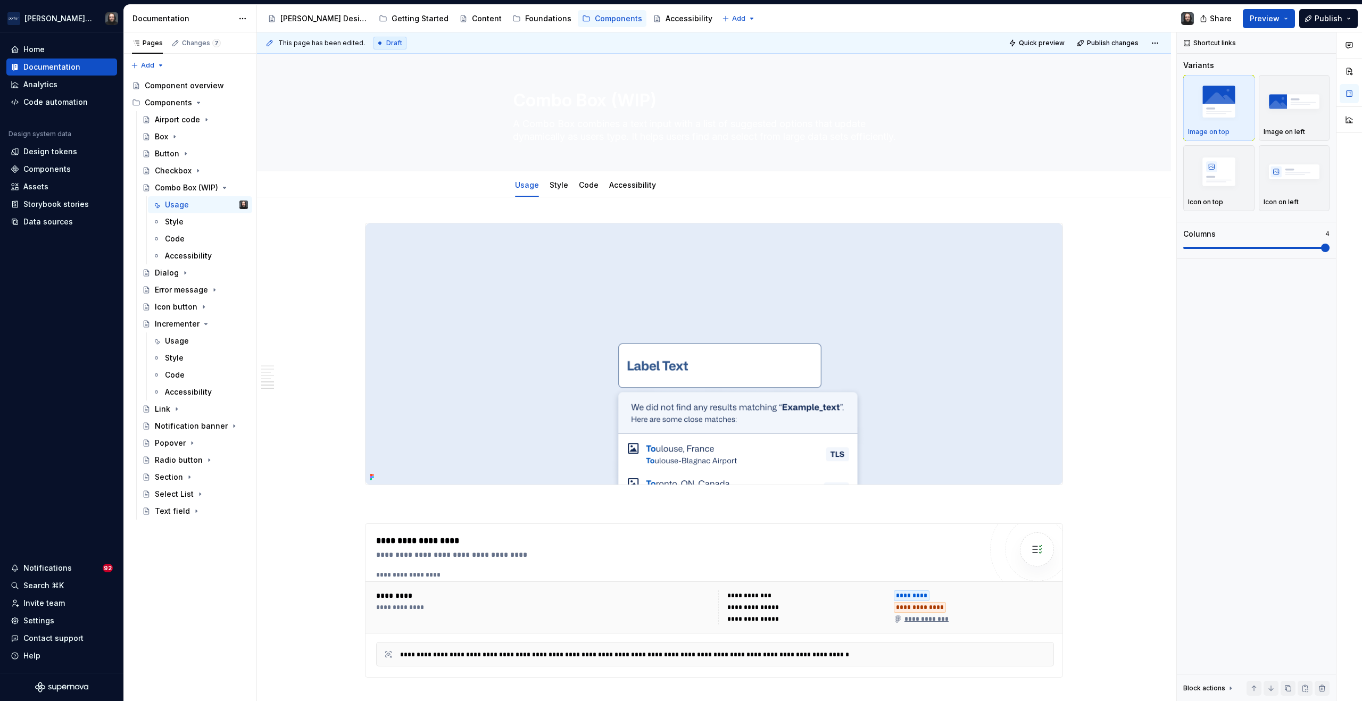  What do you see at coordinates (62, 187) in the screenshot?
I see `a: Assets` at bounding box center [62, 187].